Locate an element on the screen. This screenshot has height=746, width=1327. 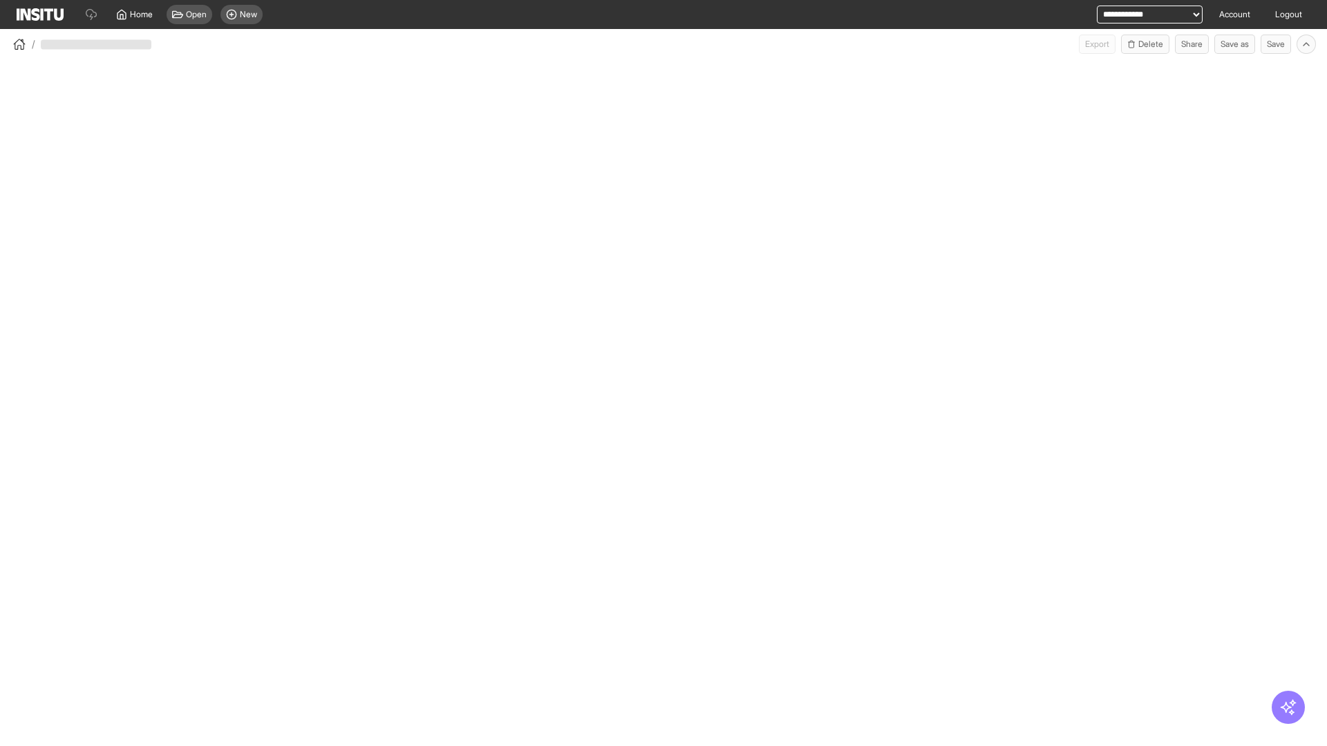
button: Save is located at coordinates (1275, 44).